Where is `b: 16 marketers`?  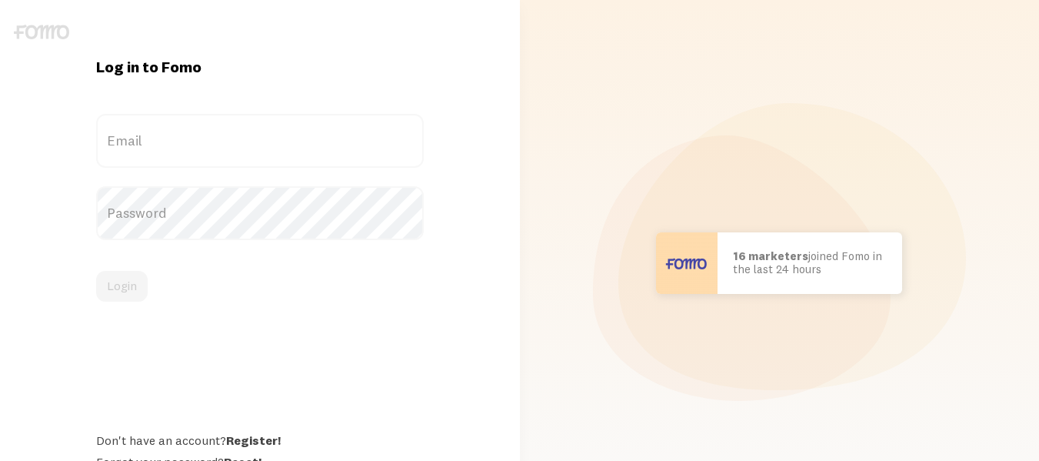 b: 16 marketers is located at coordinates (771, 255).